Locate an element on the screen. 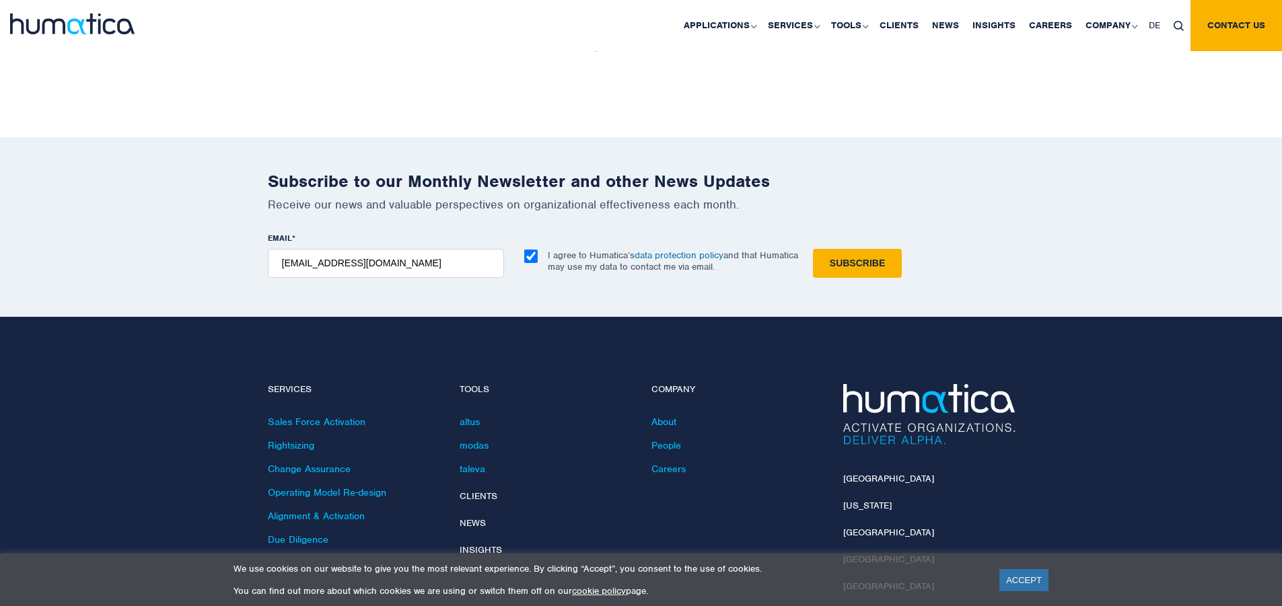 Image resolution: width=1282 pixels, height=606 pixels. span: DE is located at coordinates (1154, 25).